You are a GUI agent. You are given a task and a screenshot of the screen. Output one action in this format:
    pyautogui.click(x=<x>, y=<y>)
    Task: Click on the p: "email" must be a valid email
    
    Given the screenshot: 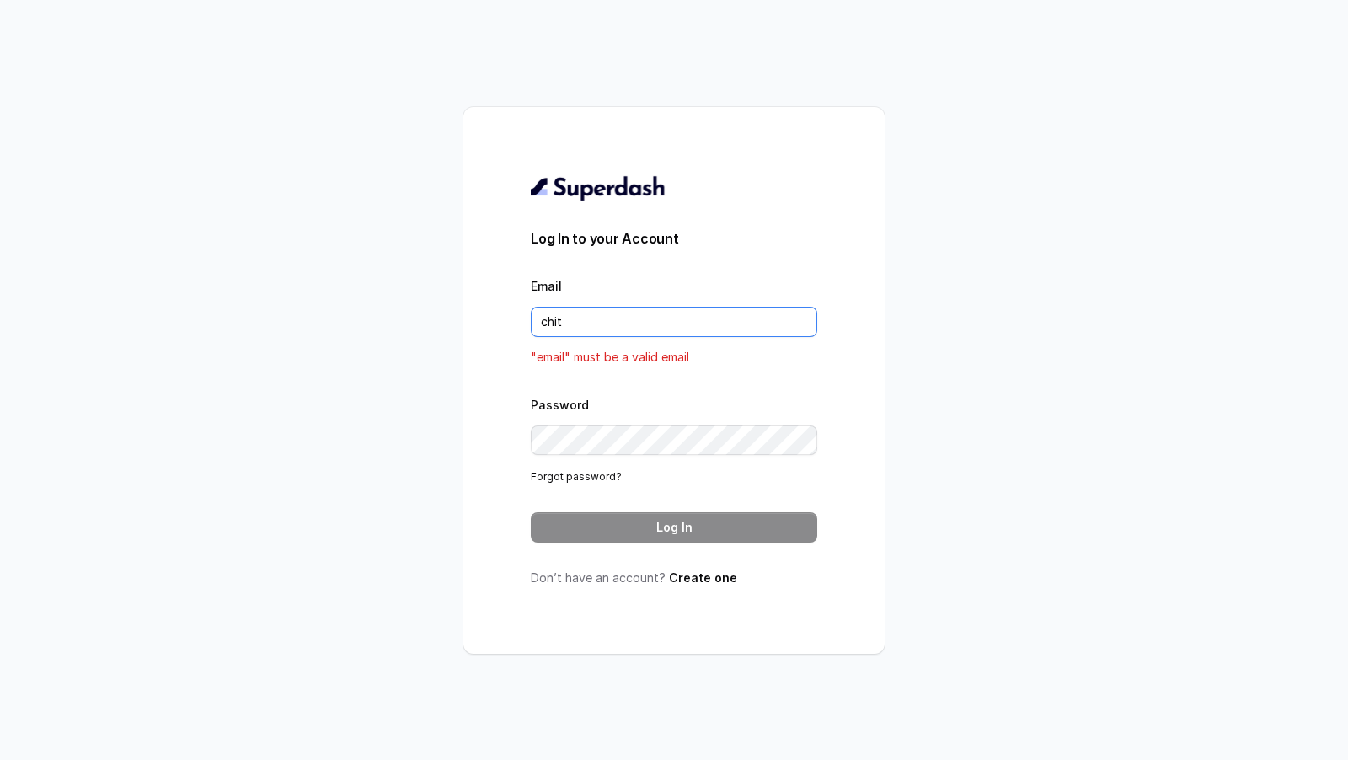 What is the action you would take?
    pyautogui.click(x=674, y=357)
    